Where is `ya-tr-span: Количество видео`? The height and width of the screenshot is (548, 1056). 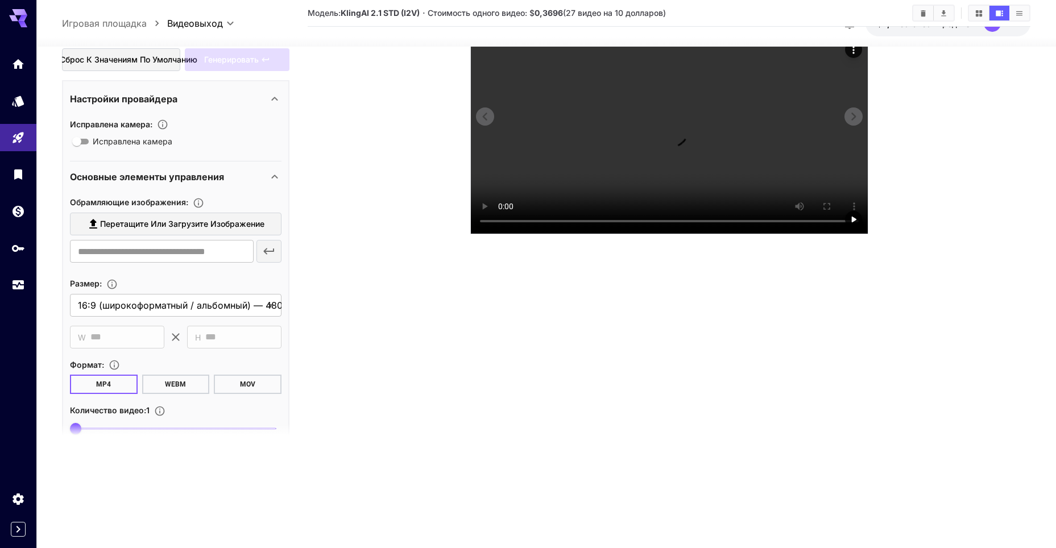 ya-tr-span: Количество видео is located at coordinates (107, 410).